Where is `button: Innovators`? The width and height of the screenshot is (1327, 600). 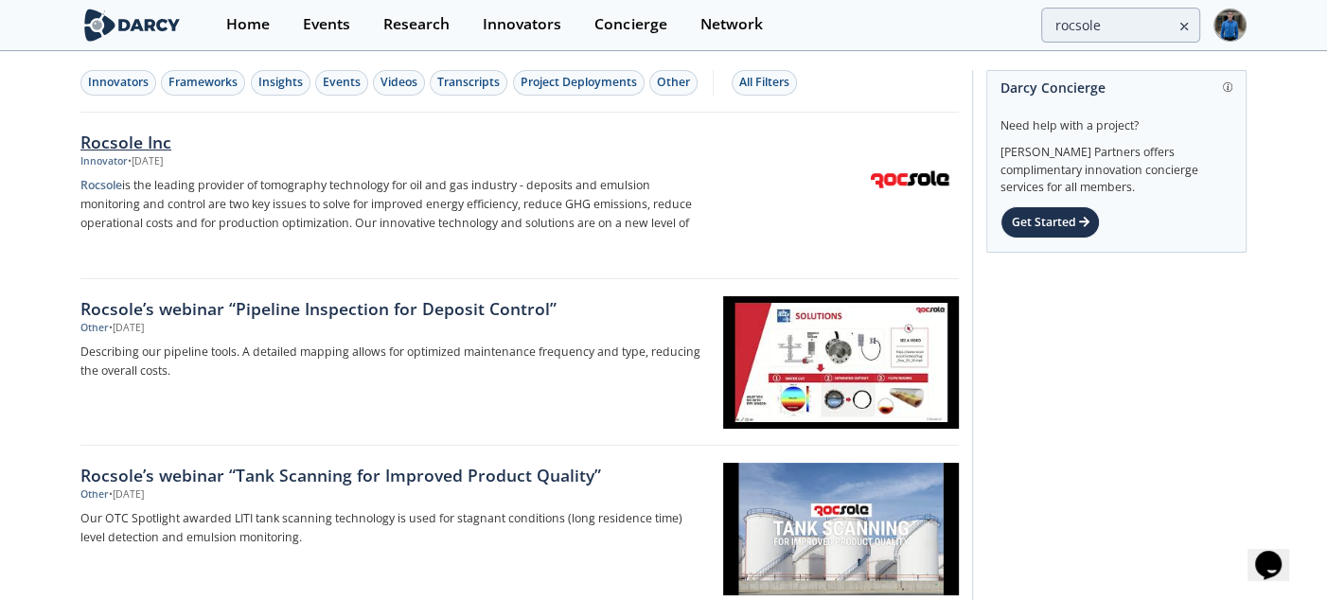
button: Innovators is located at coordinates (118, 82).